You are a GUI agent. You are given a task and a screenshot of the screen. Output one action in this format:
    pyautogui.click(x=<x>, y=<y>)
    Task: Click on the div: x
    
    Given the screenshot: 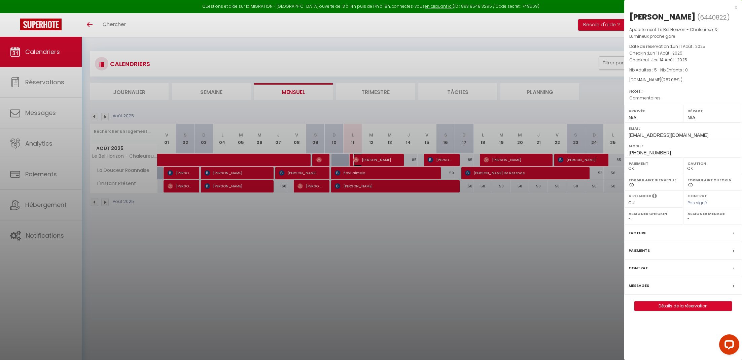 What is the action you would take?
    pyautogui.click(x=681, y=7)
    